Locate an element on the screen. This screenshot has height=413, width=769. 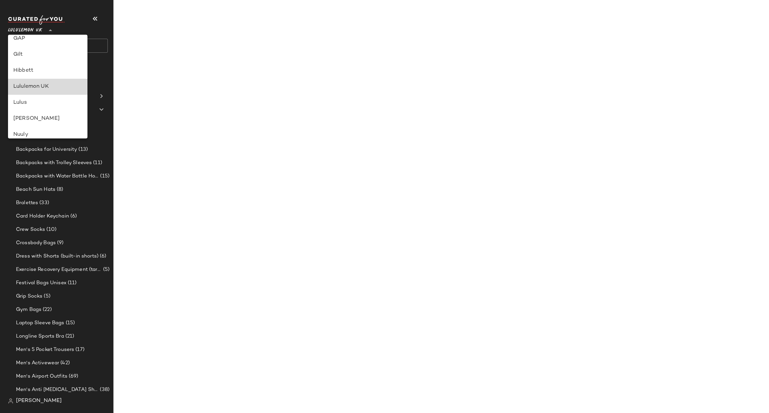
span: Laptop Sleeve Bags is located at coordinates (40, 323).